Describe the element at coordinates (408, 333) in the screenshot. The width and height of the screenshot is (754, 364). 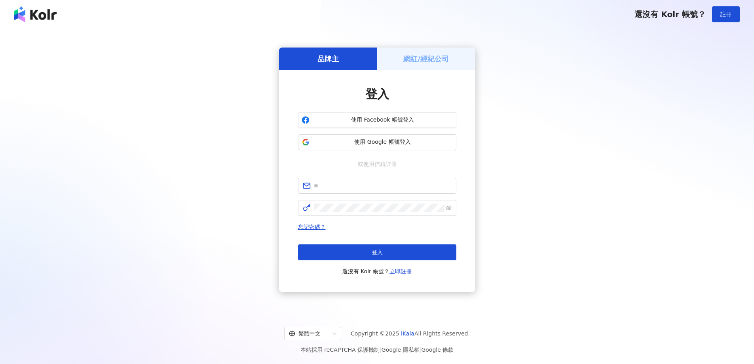
I see `a: iKala` at that location.